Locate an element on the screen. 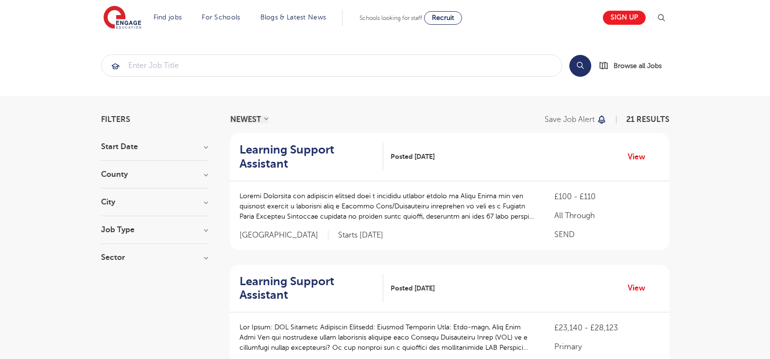  span: Filters is located at coordinates (116, 120).